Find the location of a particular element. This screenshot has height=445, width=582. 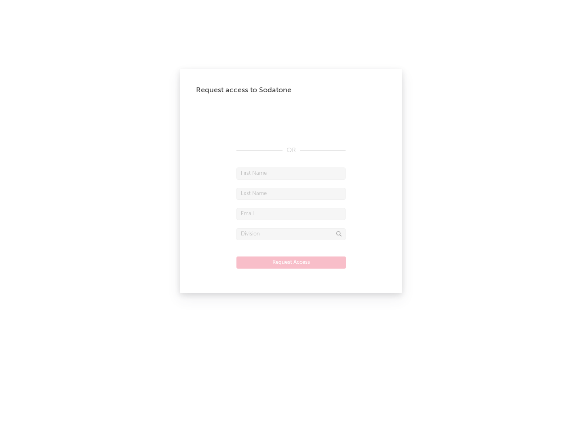

input: First Name is located at coordinates (291, 173).